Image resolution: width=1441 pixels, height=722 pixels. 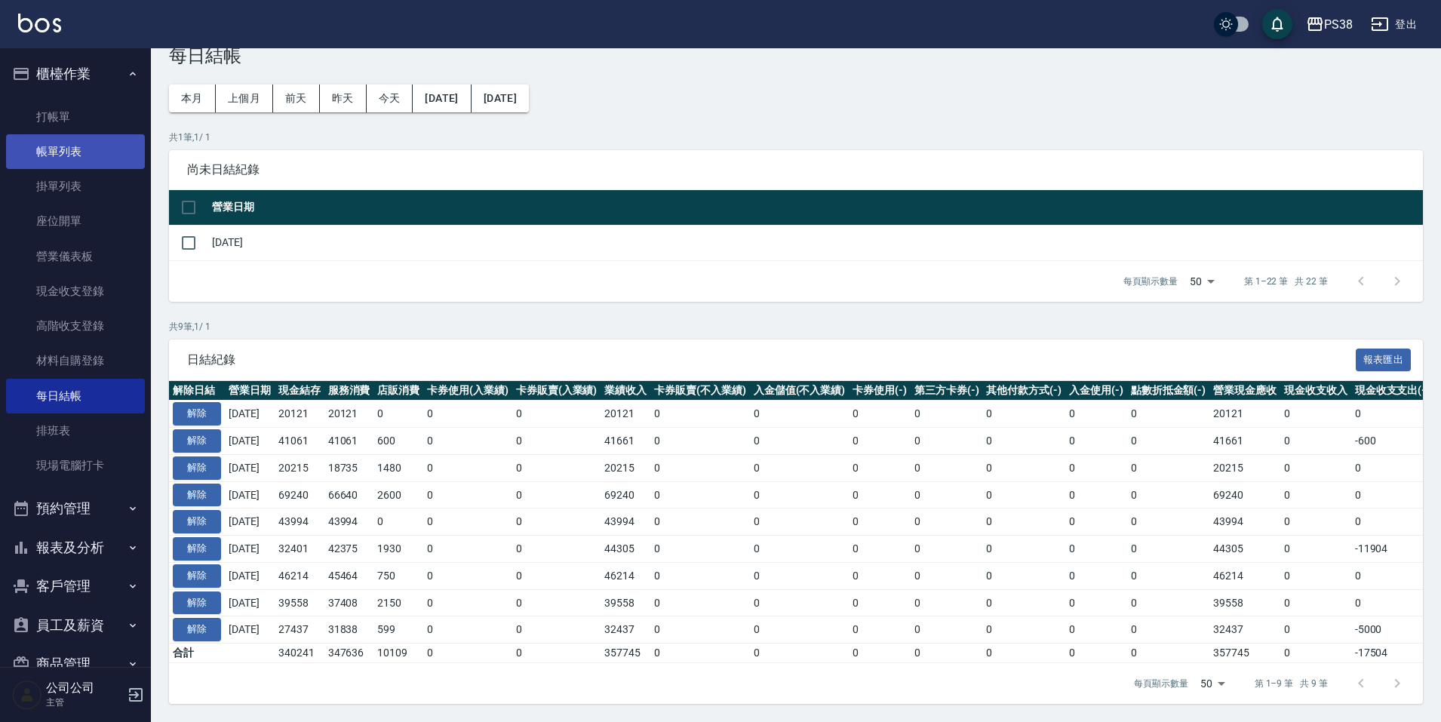 What do you see at coordinates (75, 586) in the screenshot?
I see `button: 客戶管理` at bounding box center [75, 586].